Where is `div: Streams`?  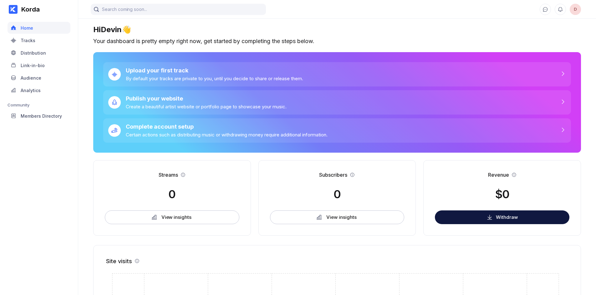
div: Streams is located at coordinates (168, 175).